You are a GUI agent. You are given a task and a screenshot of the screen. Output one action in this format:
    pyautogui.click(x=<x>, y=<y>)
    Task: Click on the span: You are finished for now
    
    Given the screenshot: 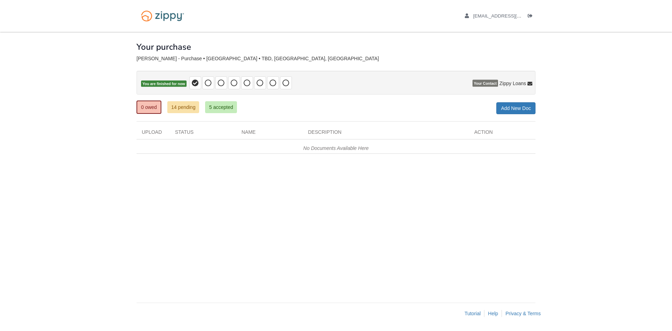 What is the action you would take?
    pyautogui.click(x=164, y=84)
    